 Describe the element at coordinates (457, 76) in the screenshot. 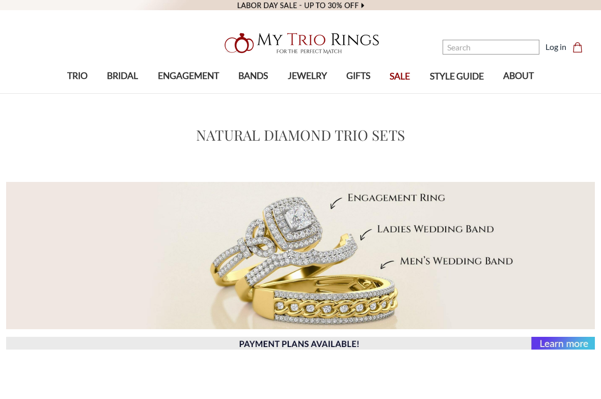

I see `span: STYLE GUIDE` at that location.